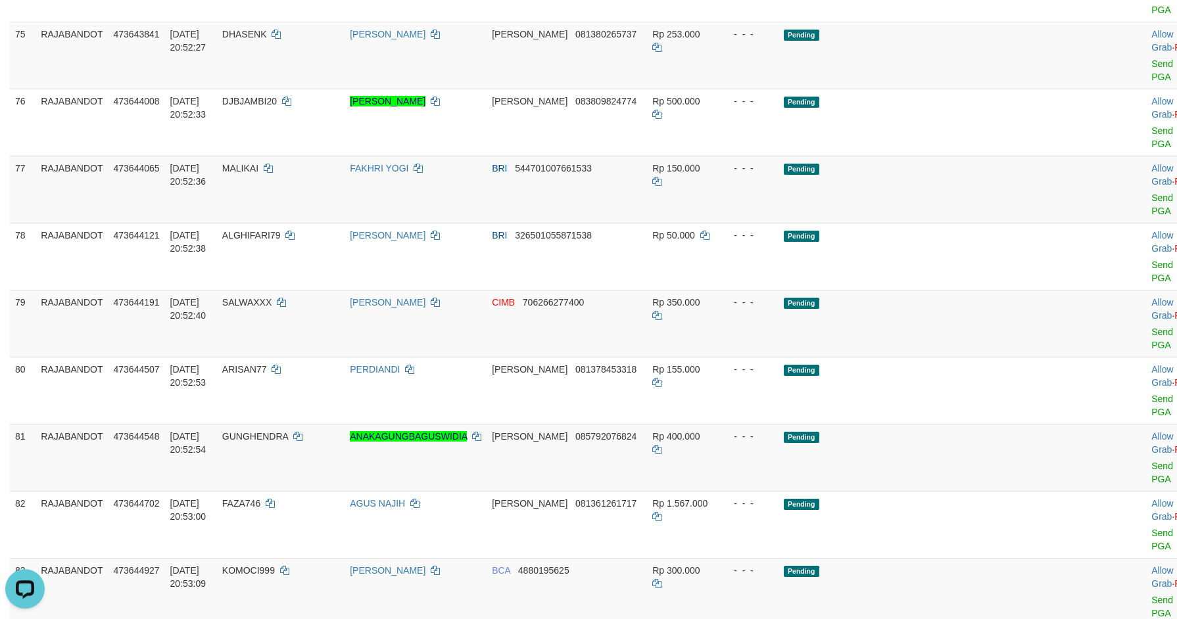 The width and height of the screenshot is (1177, 619). Describe the element at coordinates (25, 25) in the screenshot. I see `button: Open LiveChat chat widget` at that location.